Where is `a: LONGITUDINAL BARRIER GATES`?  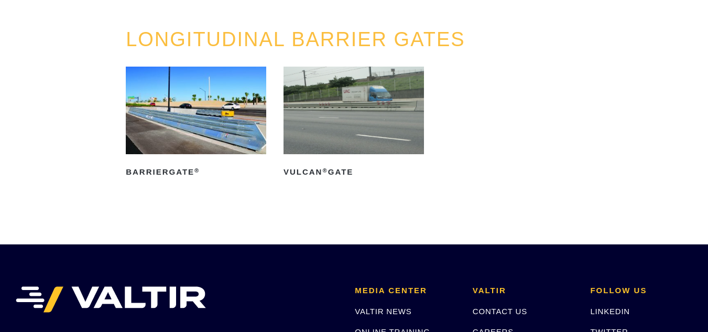 a: LONGITUDINAL BARRIER GATES is located at coordinates (295, 39).